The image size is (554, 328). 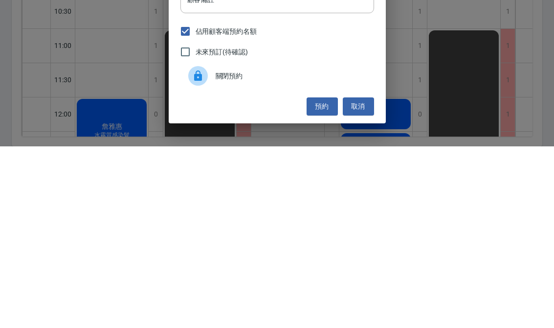 What do you see at coordinates (277, 257) in the screenshot?
I see `div: 關閉預約` at bounding box center [277, 257].